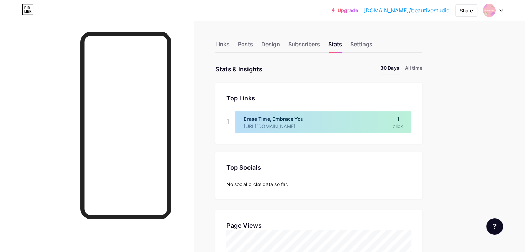  What do you see at coordinates (467, 10) in the screenshot?
I see `div: Share` at bounding box center [467, 10].